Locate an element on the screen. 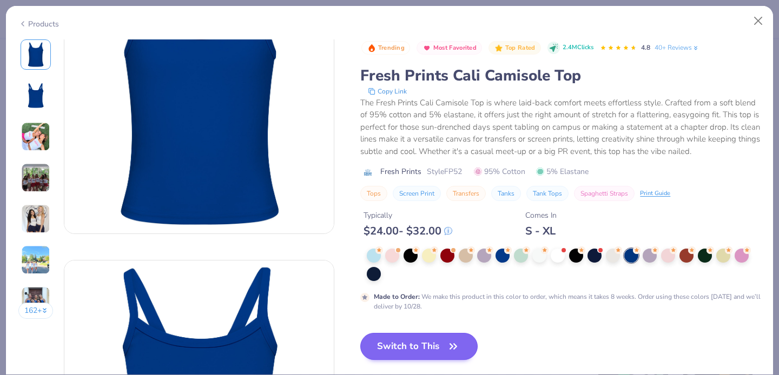 The width and height of the screenshot is (779, 375). div: 4.8 Stars is located at coordinates (618, 48).